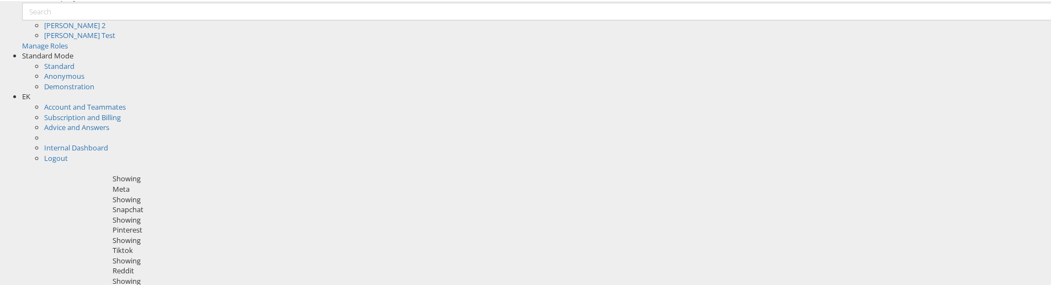  What do you see at coordinates (69, 85) in the screenshot?
I see `a: Demonstration` at bounding box center [69, 85].